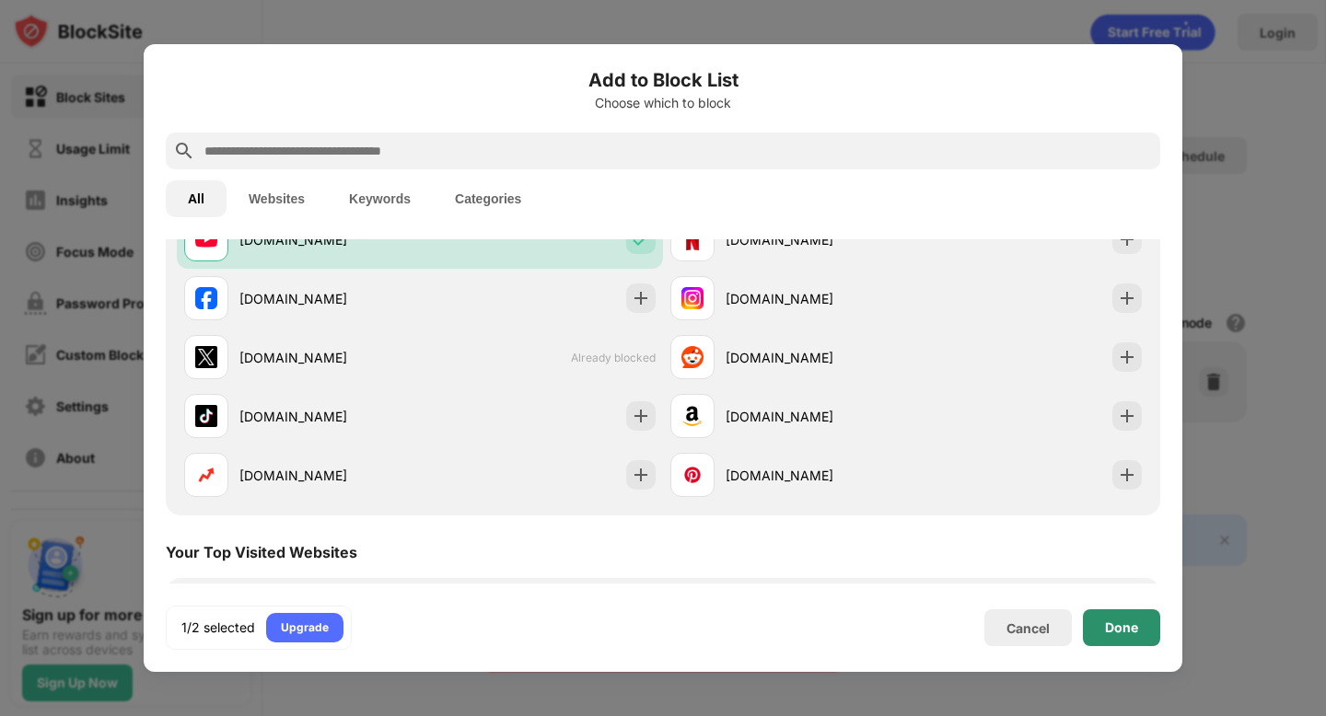 Image resolution: width=1326 pixels, height=716 pixels. What do you see at coordinates (218, 628) in the screenshot?
I see `div: 1/2 selected` at bounding box center [218, 628].